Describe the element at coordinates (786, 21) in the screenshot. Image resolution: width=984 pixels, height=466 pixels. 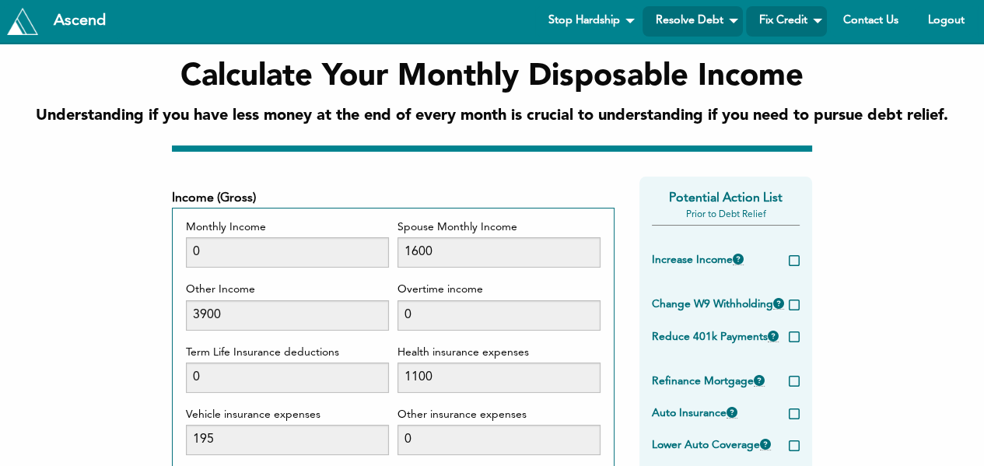
I see `a: Fix Credit` at that location.